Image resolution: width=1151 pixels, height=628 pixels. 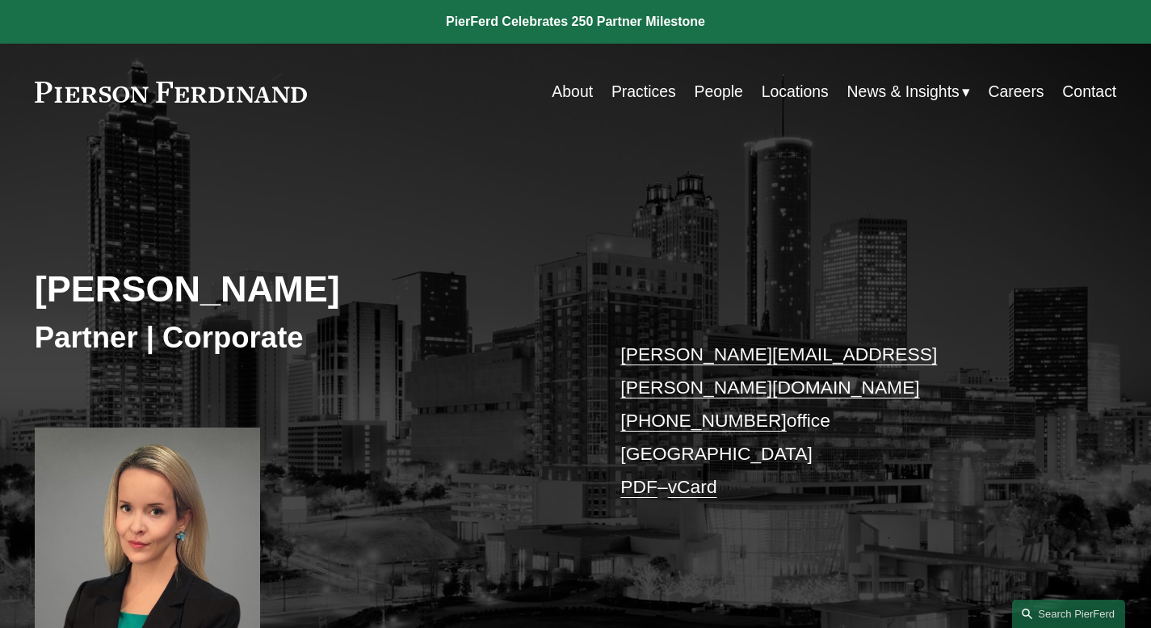 I want to click on a: Search this site, so click(x=1069, y=613).